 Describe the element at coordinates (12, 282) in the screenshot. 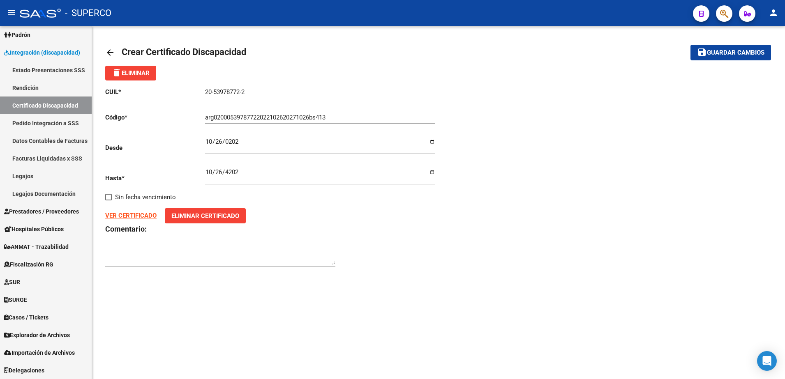

I see `span: SUR` at that location.